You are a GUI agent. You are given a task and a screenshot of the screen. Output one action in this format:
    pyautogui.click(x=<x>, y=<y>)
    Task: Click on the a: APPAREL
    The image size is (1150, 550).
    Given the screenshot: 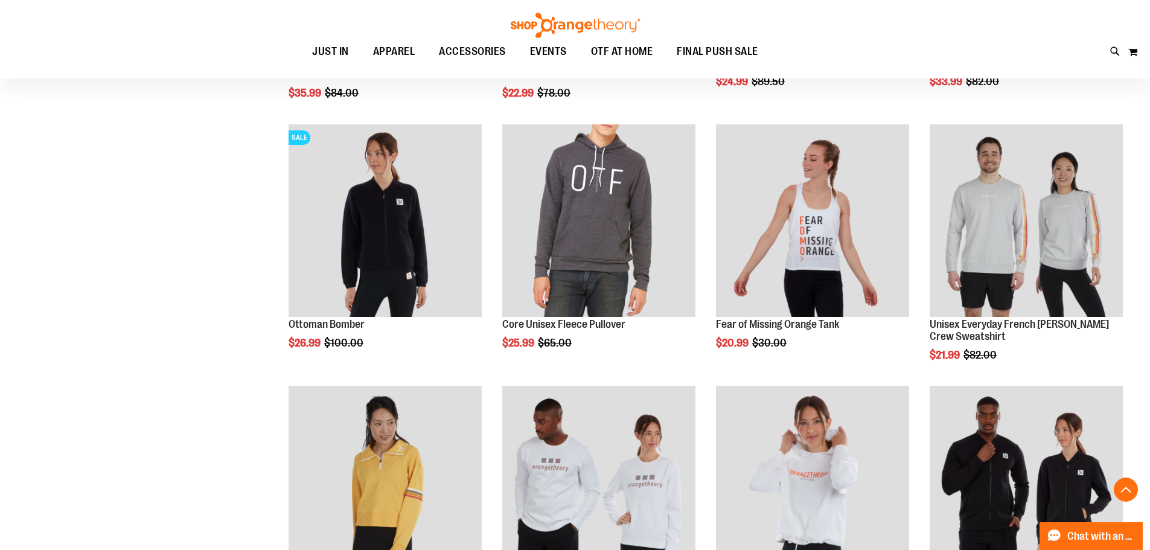 What is the action you would take?
    pyautogui.click(x=394, y=52)
    